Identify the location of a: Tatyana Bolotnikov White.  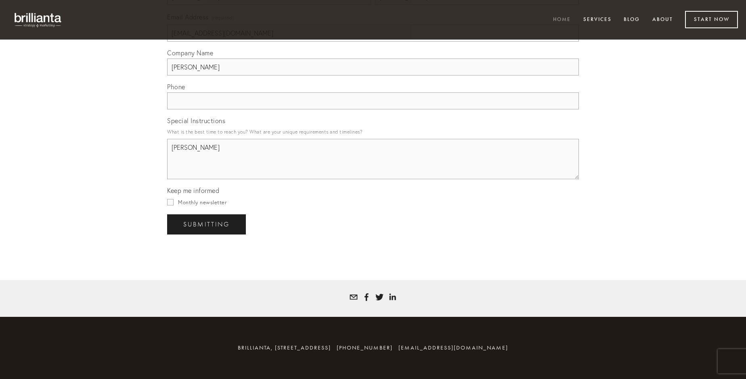
(366, 297).